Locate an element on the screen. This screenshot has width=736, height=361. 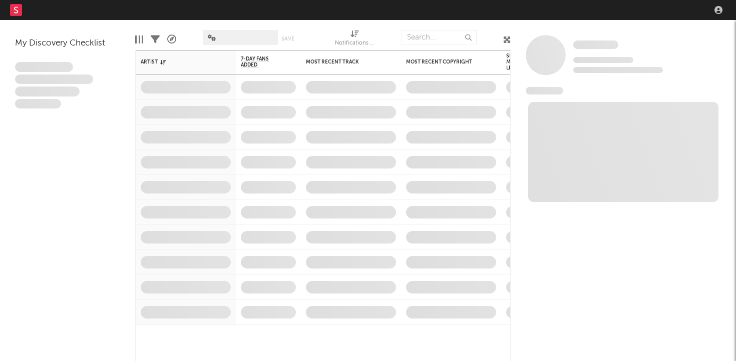
span: Some Artist is located at coordinates (596, 45).